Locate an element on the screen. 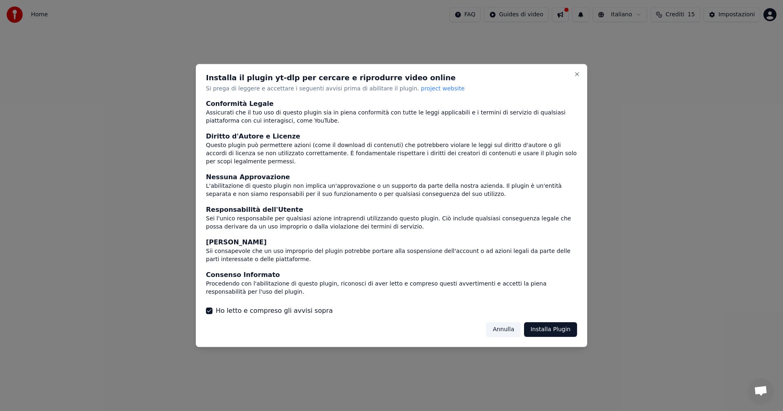 The width and height of the screenshot is (783, 411). div: Conformità Legale is located at coordinates (391, 104).